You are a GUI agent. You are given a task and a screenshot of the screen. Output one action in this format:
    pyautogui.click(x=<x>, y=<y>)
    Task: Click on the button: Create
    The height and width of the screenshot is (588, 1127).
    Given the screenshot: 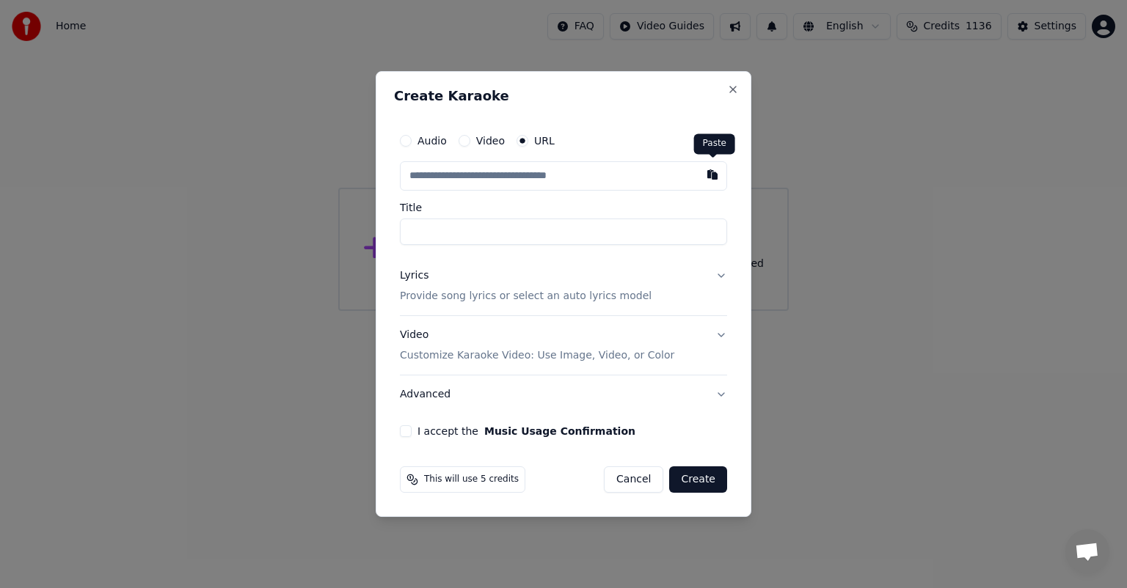 What is the action you would take?
    pyautogui.click(x=698, y=480)
    